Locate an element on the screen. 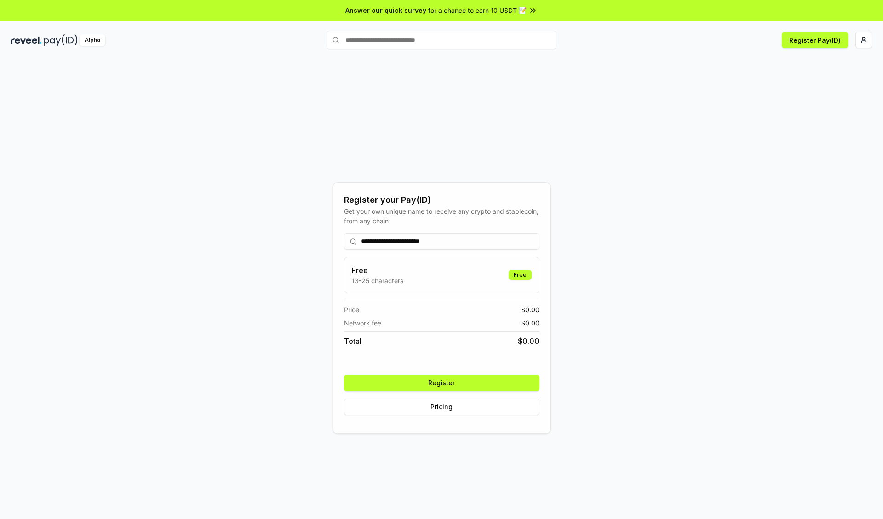 The image size is (883, 519). p: 13-25 characters is located at coordinates (377, 280).